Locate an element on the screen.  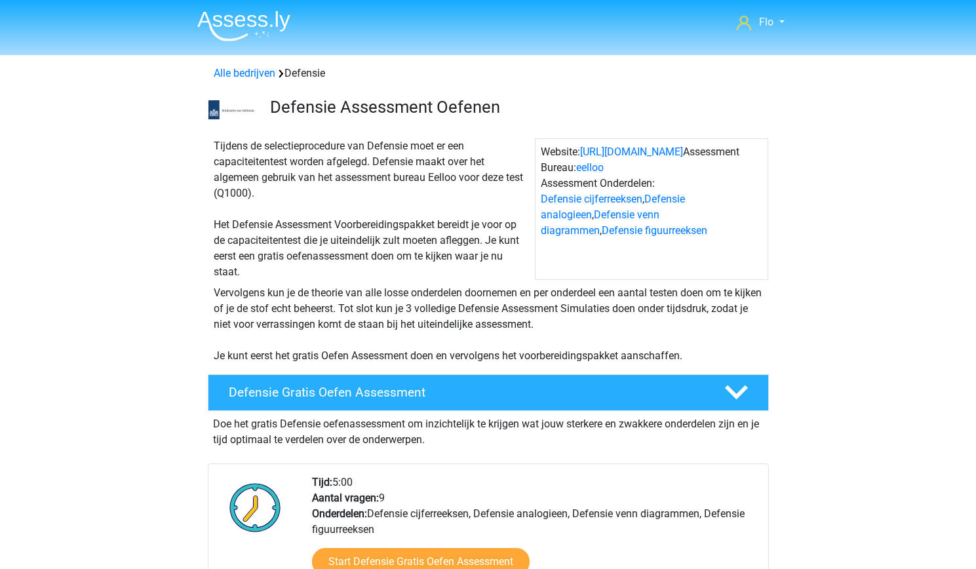
h3: Defensie Assessment Oefenen is located at coordinates (514, 107).